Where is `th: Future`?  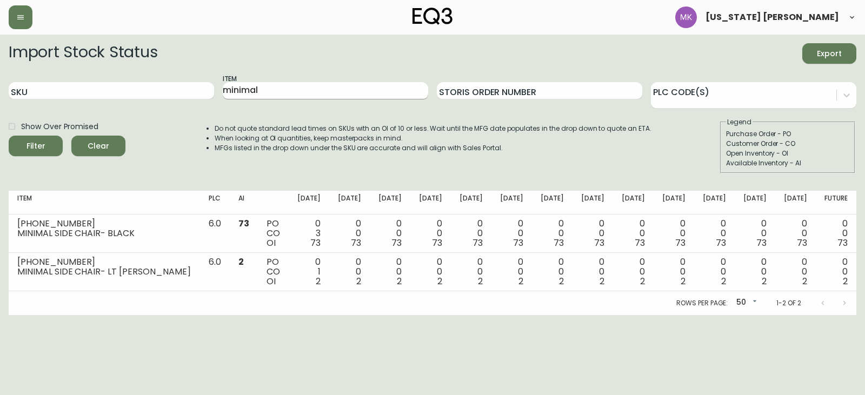 th: Future is located at coordinates (836, 203).